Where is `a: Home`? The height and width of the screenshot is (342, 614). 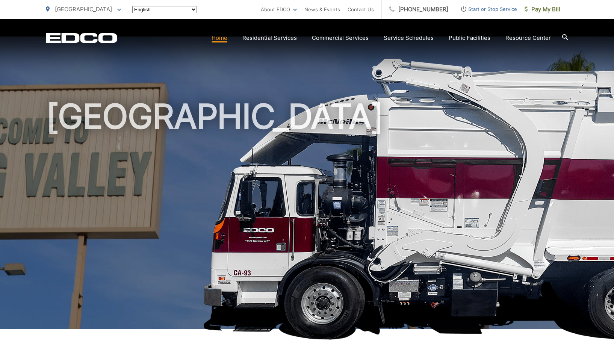
a: Home is located at coordinates (219, 38).